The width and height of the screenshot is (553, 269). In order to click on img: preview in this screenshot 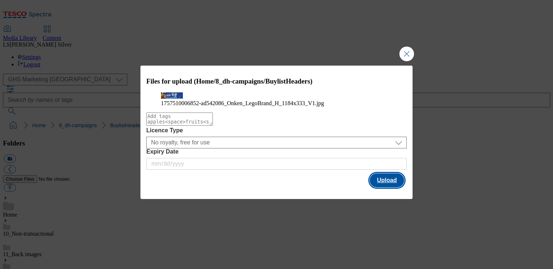, I will do `click(172, 95)`.